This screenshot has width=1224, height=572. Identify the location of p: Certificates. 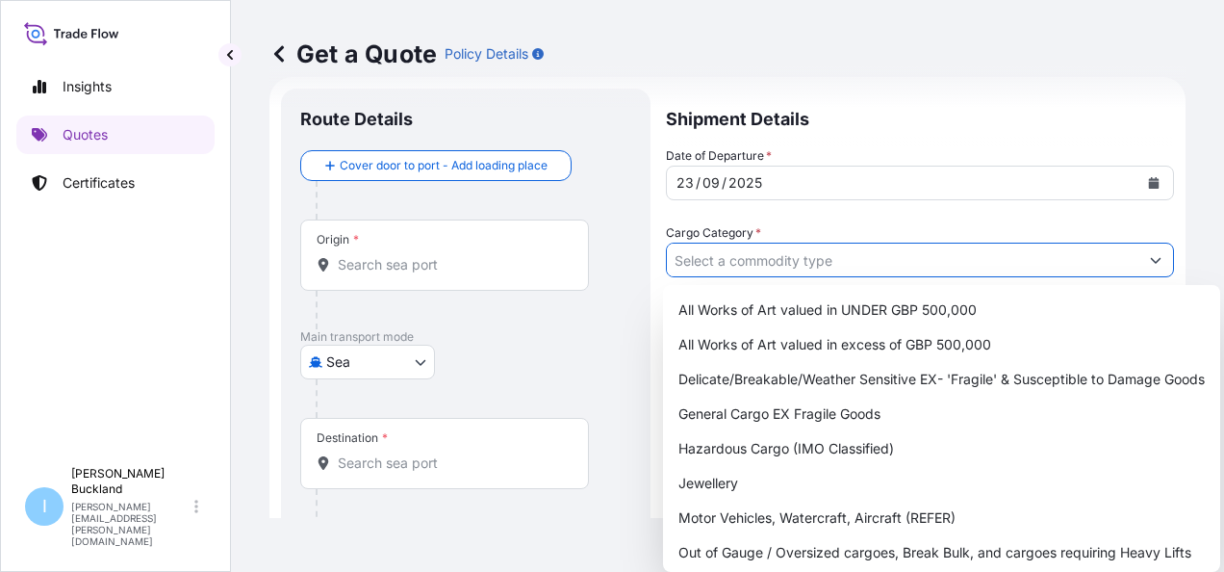
(98, 183).